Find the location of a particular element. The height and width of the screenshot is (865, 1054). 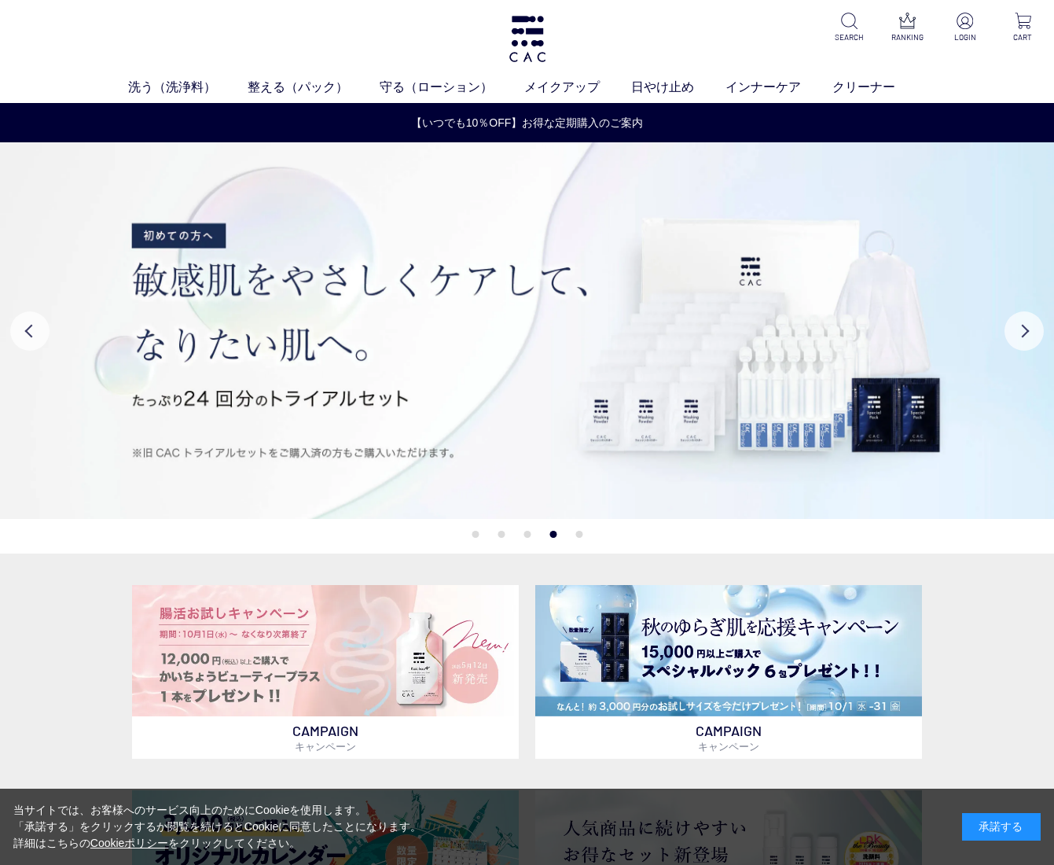

button: 2 of 5 is located at coordinates (501, 534).